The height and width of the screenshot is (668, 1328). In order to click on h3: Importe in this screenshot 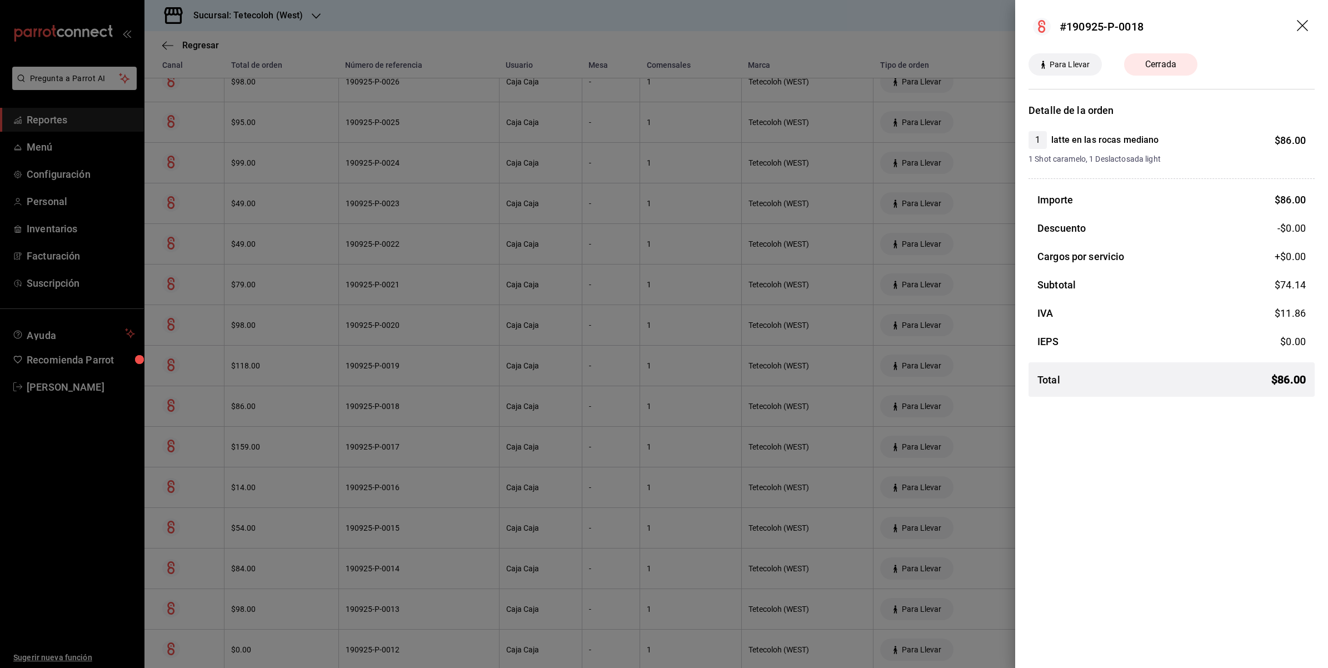, I will do `click(1055, 199)`.